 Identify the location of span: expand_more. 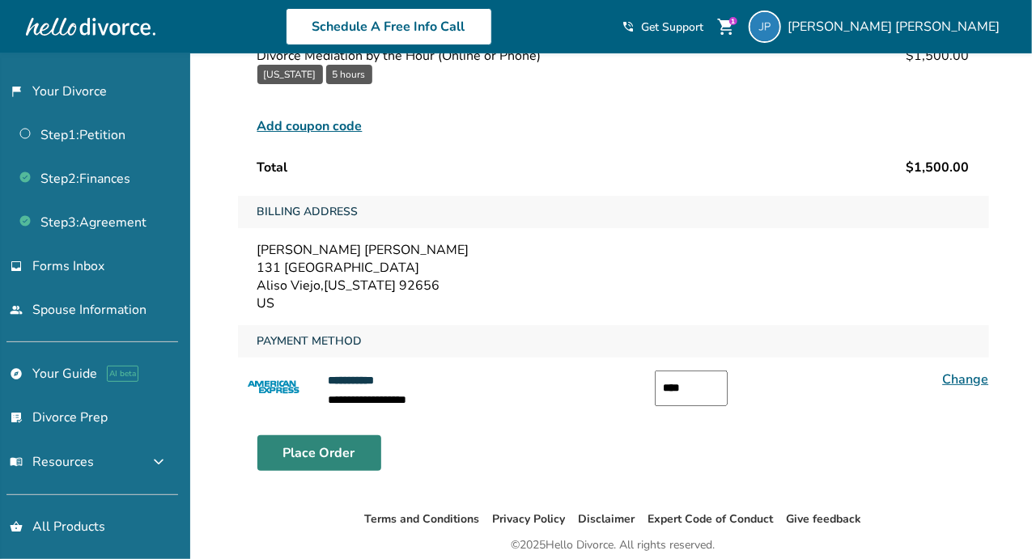
(159, 462).